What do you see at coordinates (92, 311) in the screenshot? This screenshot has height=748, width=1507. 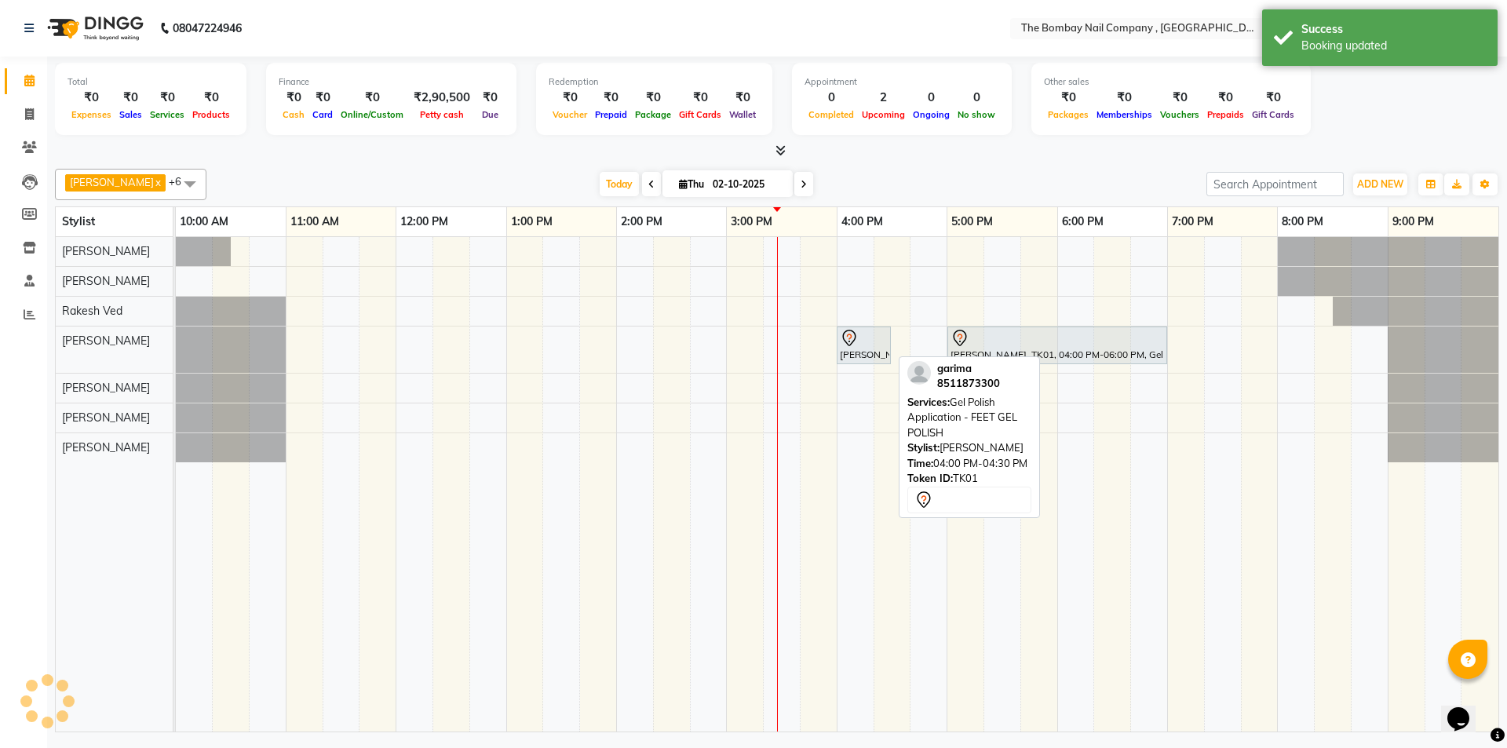 I see `span: Rakesh Ved` at bounding box center [92, 311].